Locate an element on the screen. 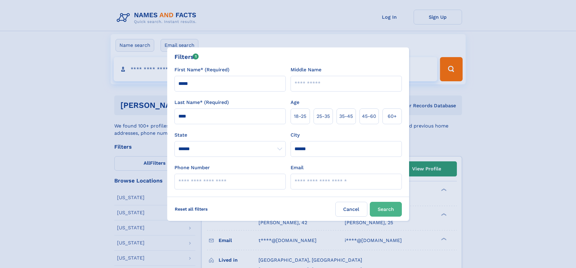 This screenshot has height=268, width=576. label: City is located at coordinates (295, 135).